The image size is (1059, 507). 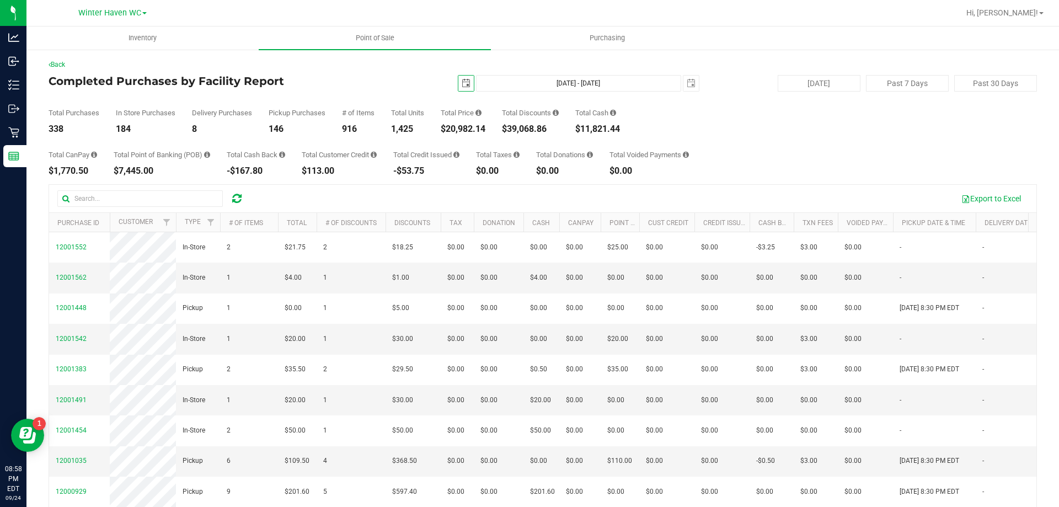 I want to click on span: 12001448, so click(x=71, y=308).